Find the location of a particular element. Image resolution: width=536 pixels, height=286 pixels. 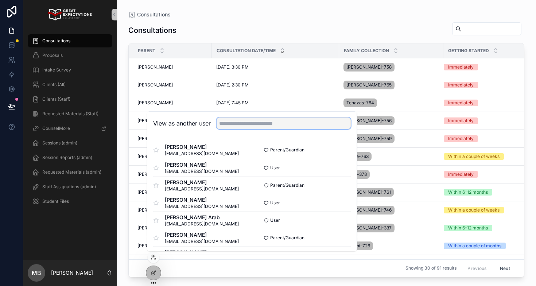

span: CounselMore is located at coordinates (56, 128).